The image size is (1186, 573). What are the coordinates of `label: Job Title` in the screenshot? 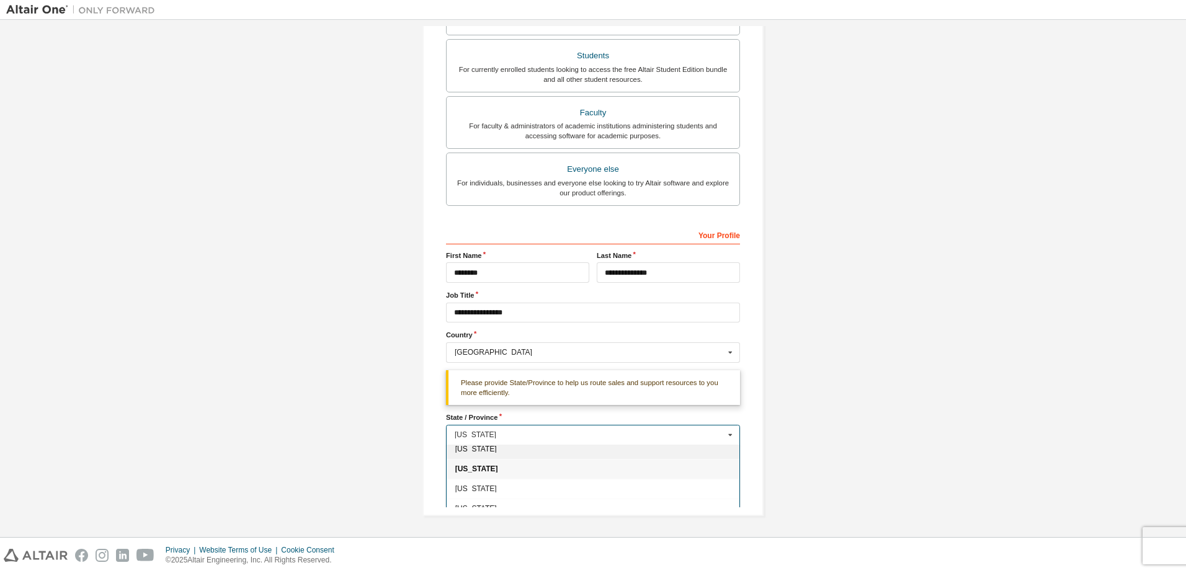 It's located at (593, 295).